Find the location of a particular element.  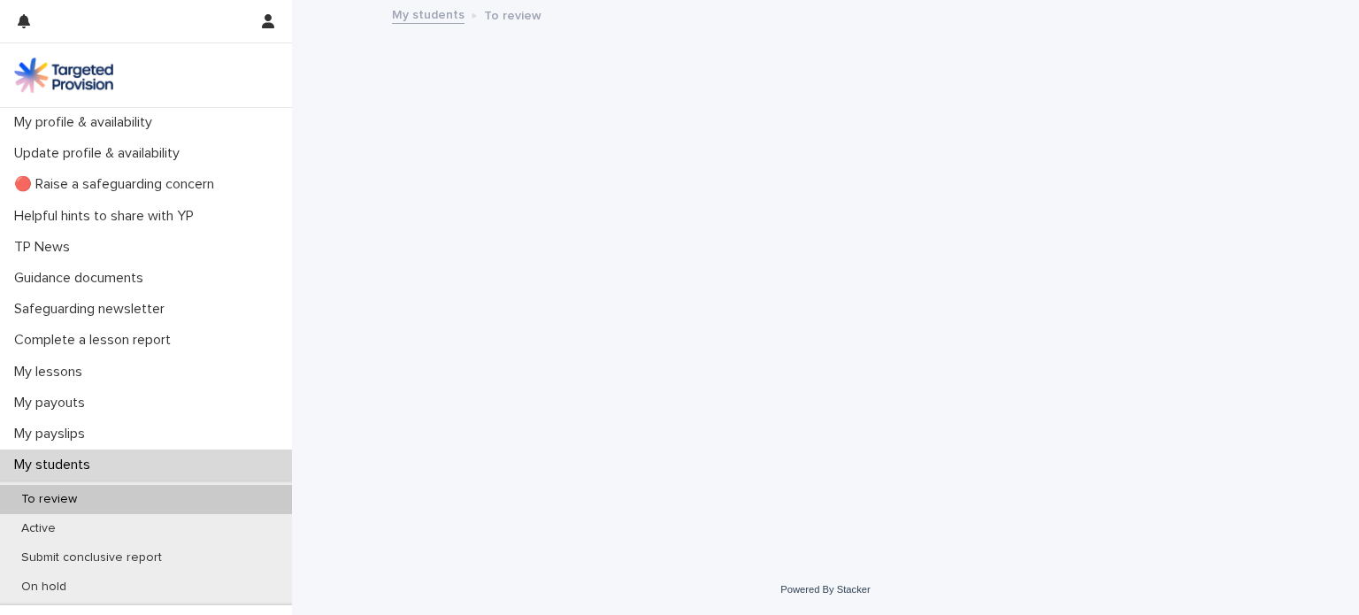

a: My students is located at coordinates (428, 13).